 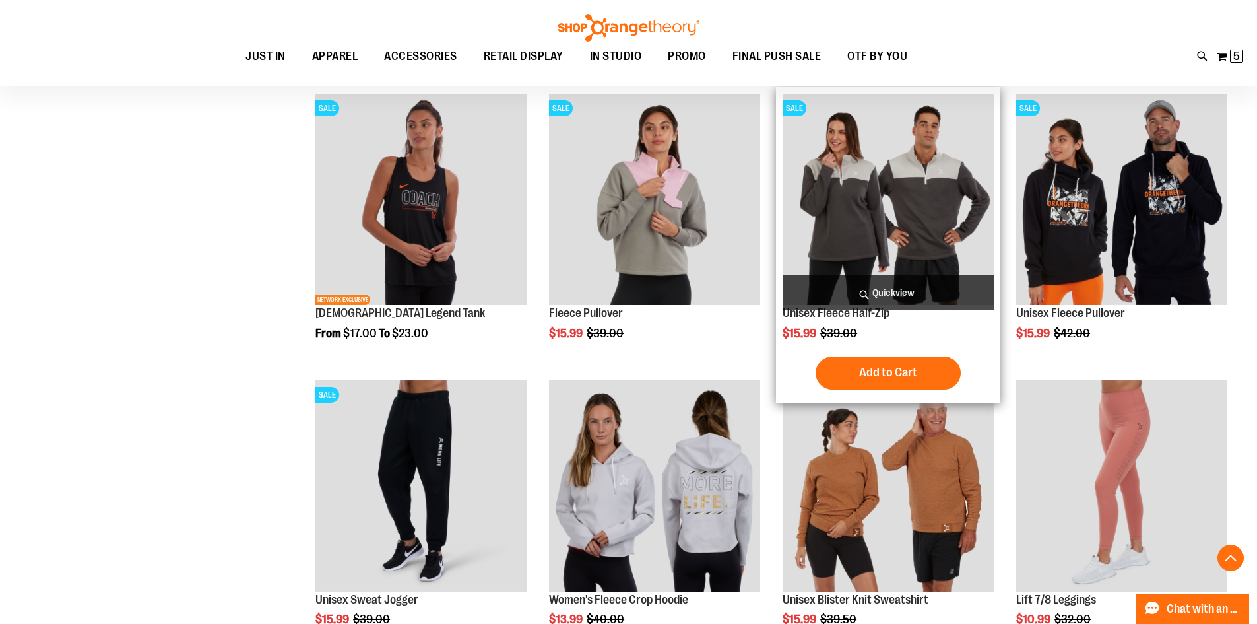 What do you see at coordinates (888, 486) in the screenshot?
I see `a: Product image for Unisex Blister Knit SweatshirtSALE` at bounding box center [888, 486].